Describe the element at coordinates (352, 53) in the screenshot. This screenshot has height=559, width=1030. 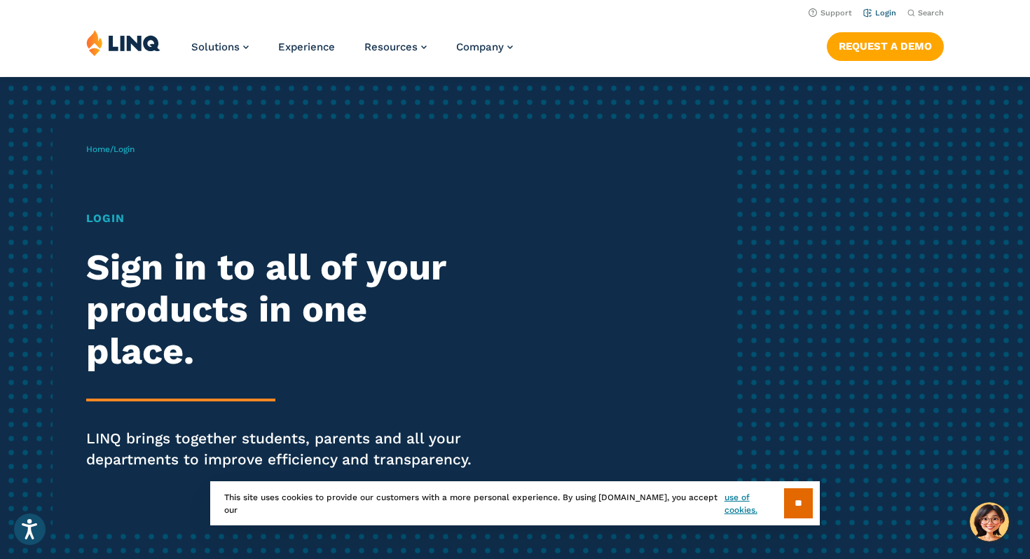
I see `nav: Primary Navigation` at that location.